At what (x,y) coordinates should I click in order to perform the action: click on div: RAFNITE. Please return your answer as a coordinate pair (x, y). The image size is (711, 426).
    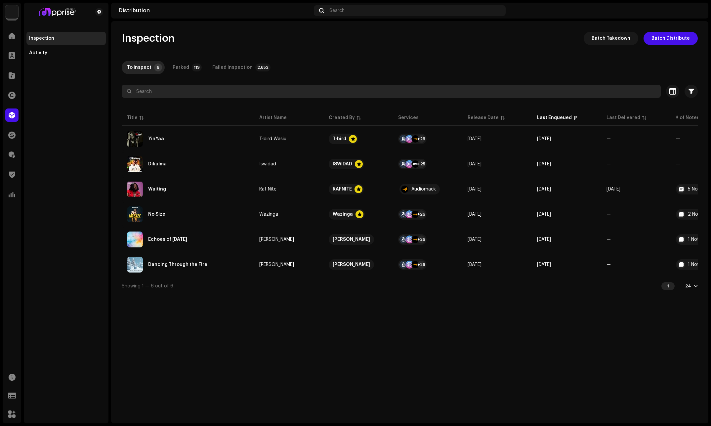
    Looking at the image, I should click on (342, 189).